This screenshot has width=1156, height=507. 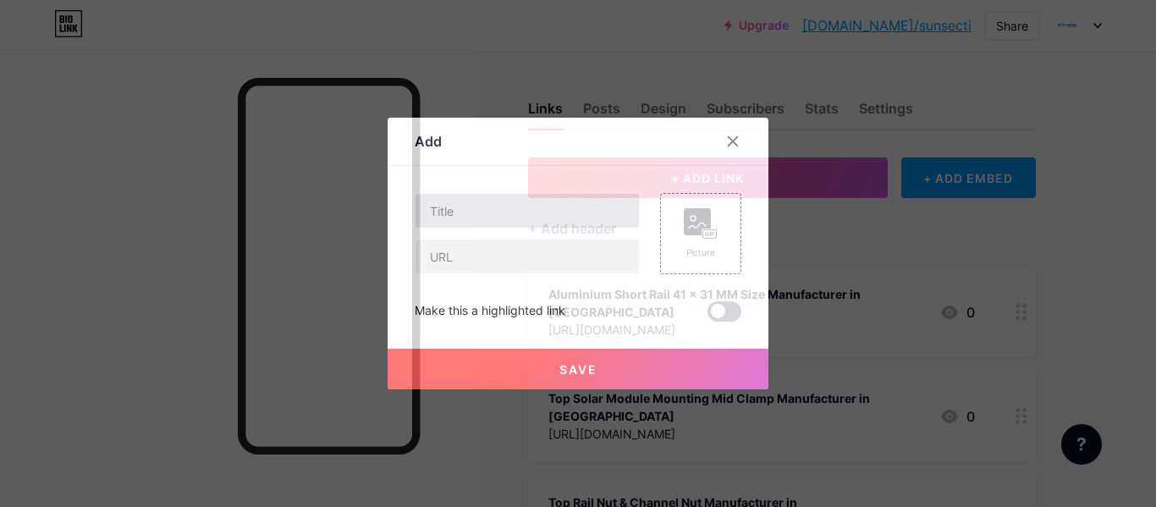 What do you see at coordinates (428, 141) in the screenshot?
I see `div: Add` at bounding box center [428, 141].